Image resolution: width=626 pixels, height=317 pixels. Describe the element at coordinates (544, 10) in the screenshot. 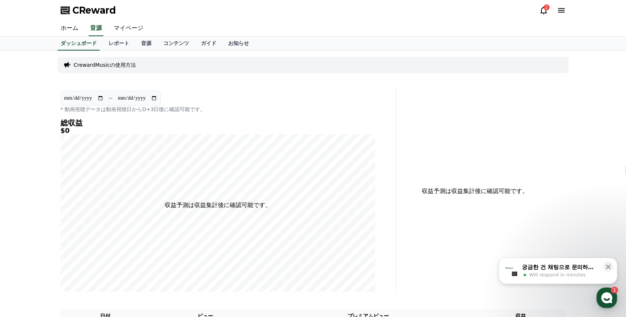

I see `a: 2` at that location.